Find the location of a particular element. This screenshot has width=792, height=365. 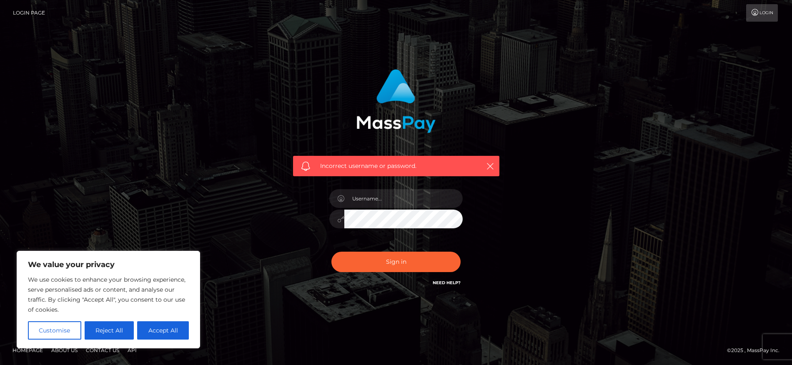

a: Homepage is located at coordinates (28, 350).